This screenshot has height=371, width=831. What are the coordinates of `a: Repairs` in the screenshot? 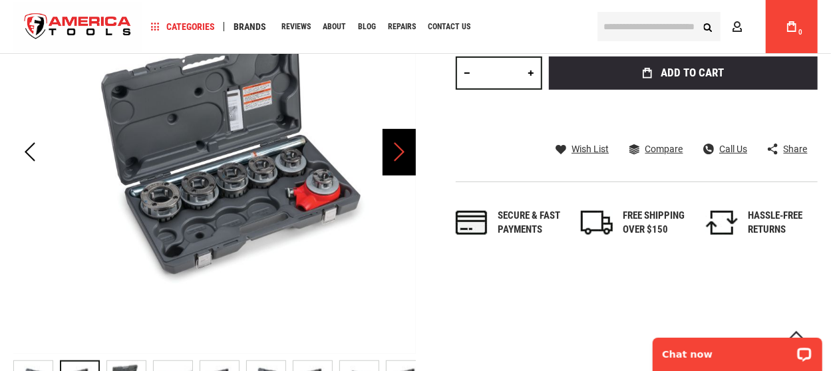 It's located at (402, 27).